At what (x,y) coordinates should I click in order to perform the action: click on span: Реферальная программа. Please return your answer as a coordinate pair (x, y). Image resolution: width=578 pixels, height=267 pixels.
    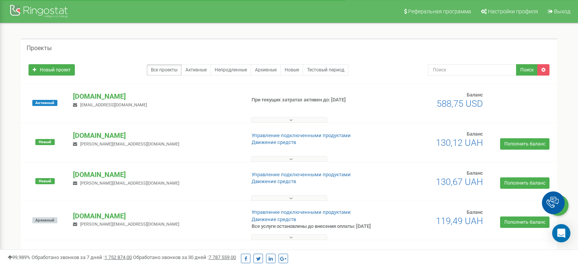
    Looking at the image, I should click on (439, 11).